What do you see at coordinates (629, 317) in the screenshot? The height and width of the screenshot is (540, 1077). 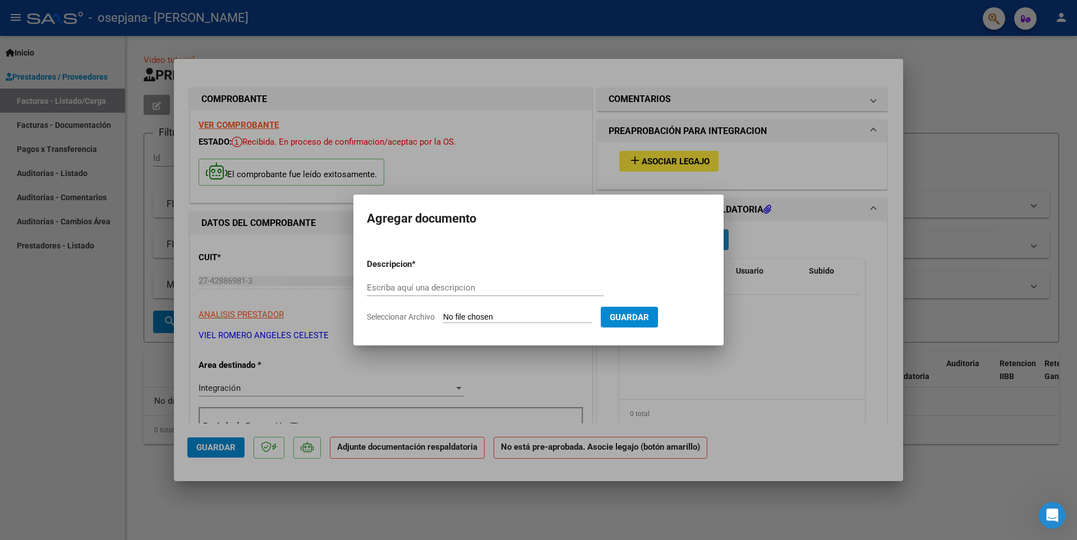 I see `button: Guardar` at bounding box center [629, 317].